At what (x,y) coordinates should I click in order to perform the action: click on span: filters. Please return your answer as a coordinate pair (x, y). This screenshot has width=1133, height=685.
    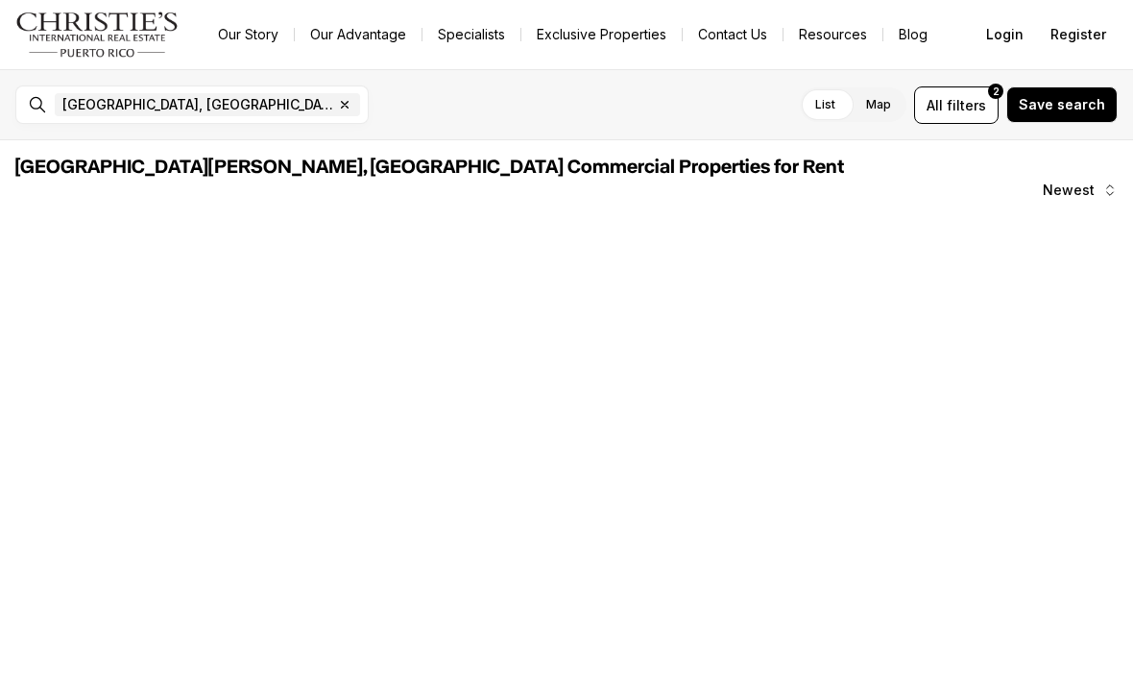
    Looking at the image, I should click on (966, 105).